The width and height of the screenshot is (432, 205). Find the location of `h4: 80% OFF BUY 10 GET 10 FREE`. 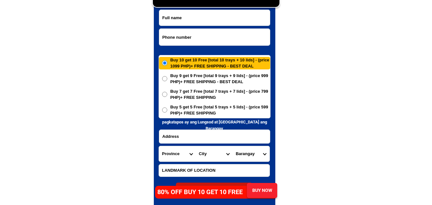

h4: 80% OFF BUY 10 GET 10 FREE is located at coordinates (203, 192).